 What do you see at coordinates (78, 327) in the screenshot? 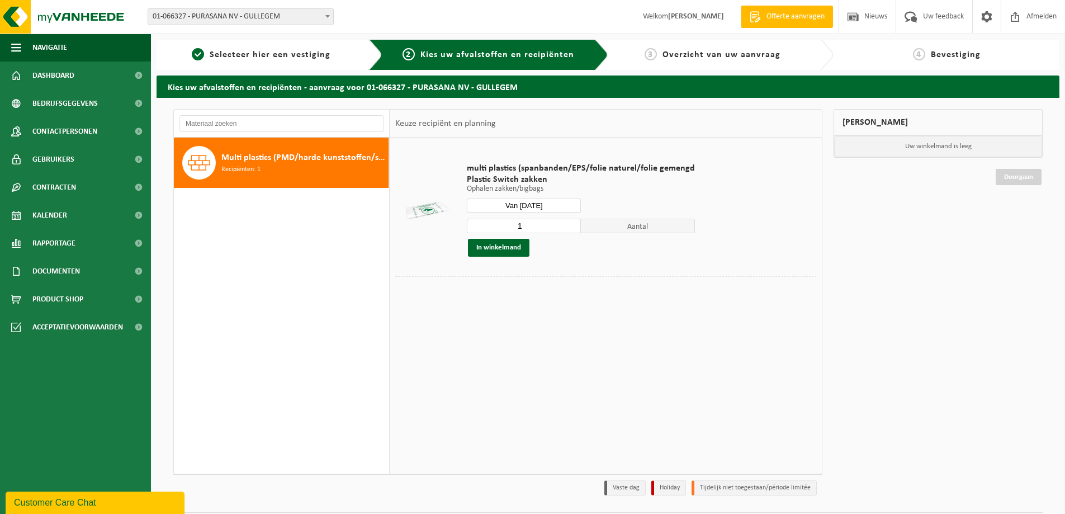
I see `span: Acceptatievoorwaarden` at bounding box center [78, 327].